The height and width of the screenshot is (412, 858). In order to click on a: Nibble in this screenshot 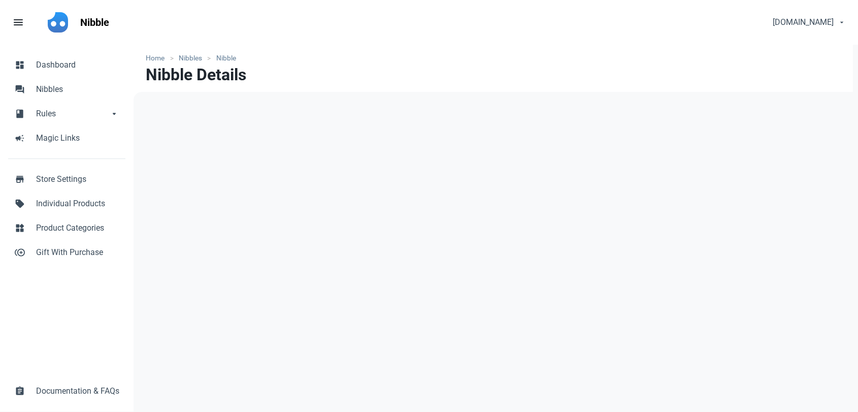, I will do `click(94, 22)`.